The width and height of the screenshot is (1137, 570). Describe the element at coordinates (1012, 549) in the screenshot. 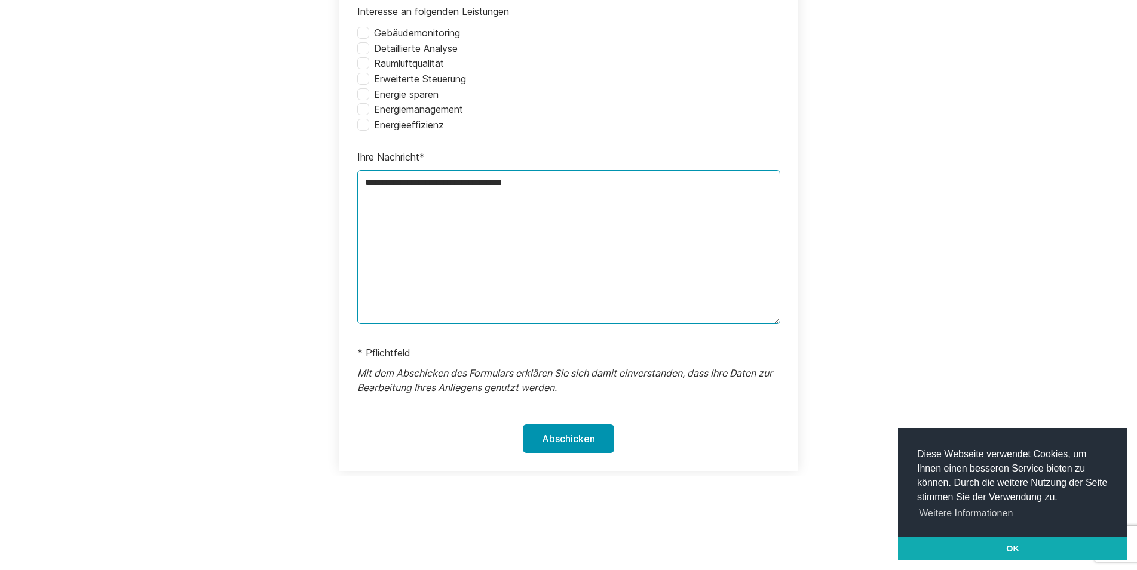

I see `a: dismiss cookie message` at that location.